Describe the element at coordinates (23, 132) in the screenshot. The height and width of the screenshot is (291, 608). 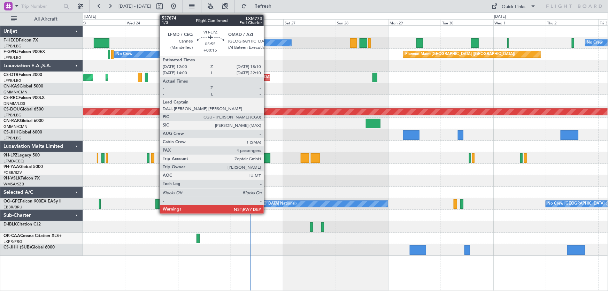
I see `a: CS-JHHGlobal 6000` at that location.